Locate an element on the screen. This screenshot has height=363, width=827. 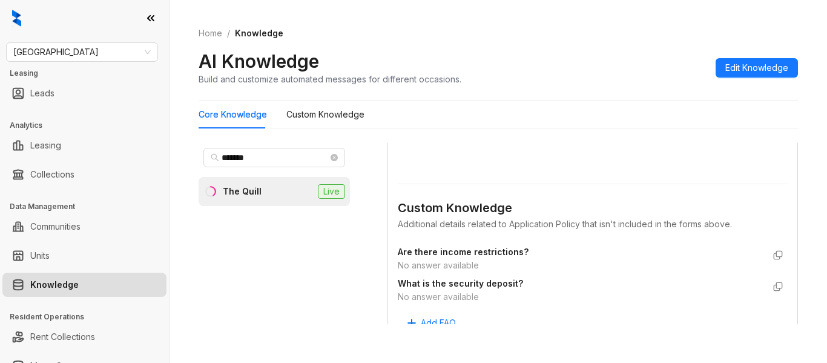
h3: Leasing is located at coordinates (89, 73).